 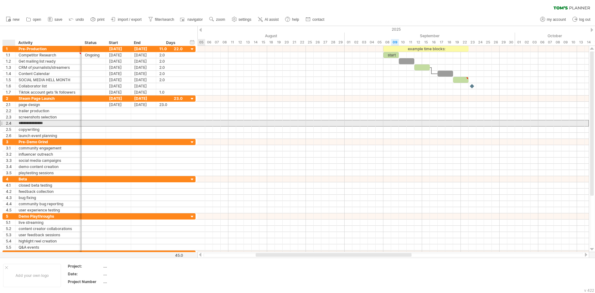 What do you see at coordinates (11, 123) in the screenshot?
I see `div: 2.4` at bounding box center [11, 123].